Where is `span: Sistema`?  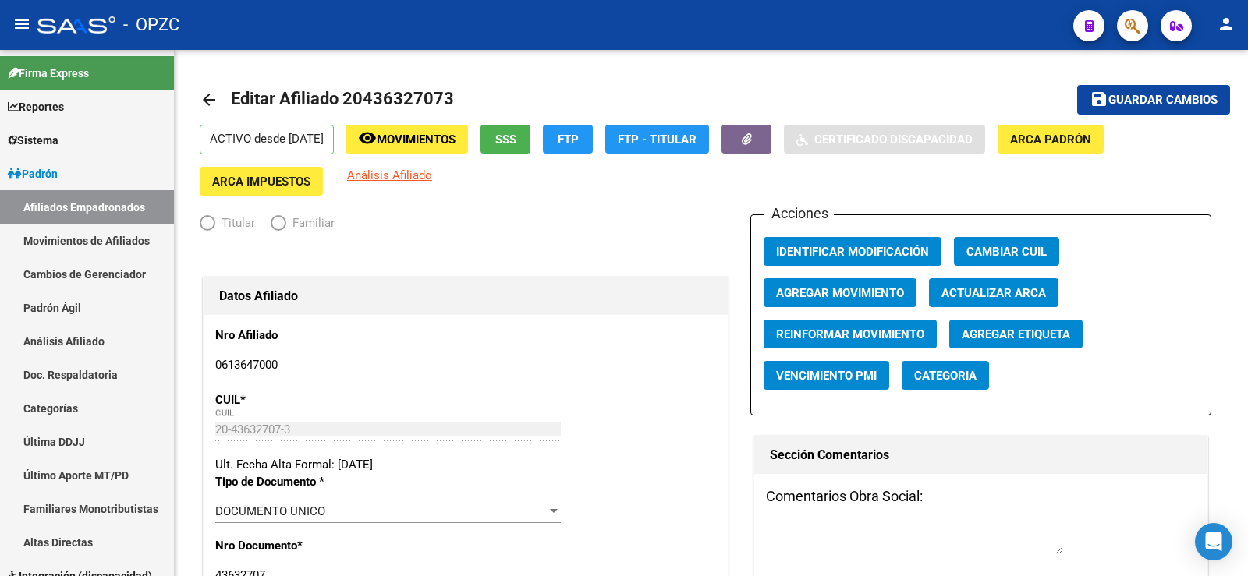 span: Sistema is located at coordinates (33, 140).